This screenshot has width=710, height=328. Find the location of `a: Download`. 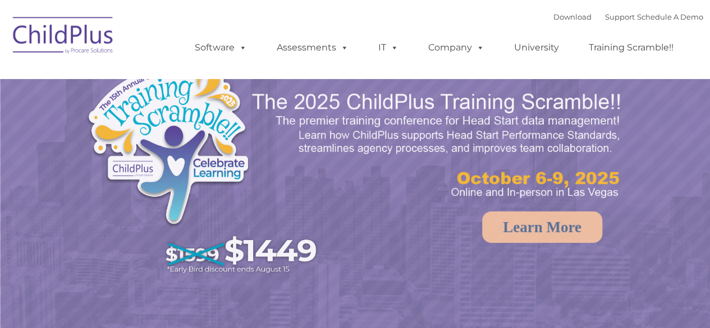

a: Download is located at coordinates (572, 17).